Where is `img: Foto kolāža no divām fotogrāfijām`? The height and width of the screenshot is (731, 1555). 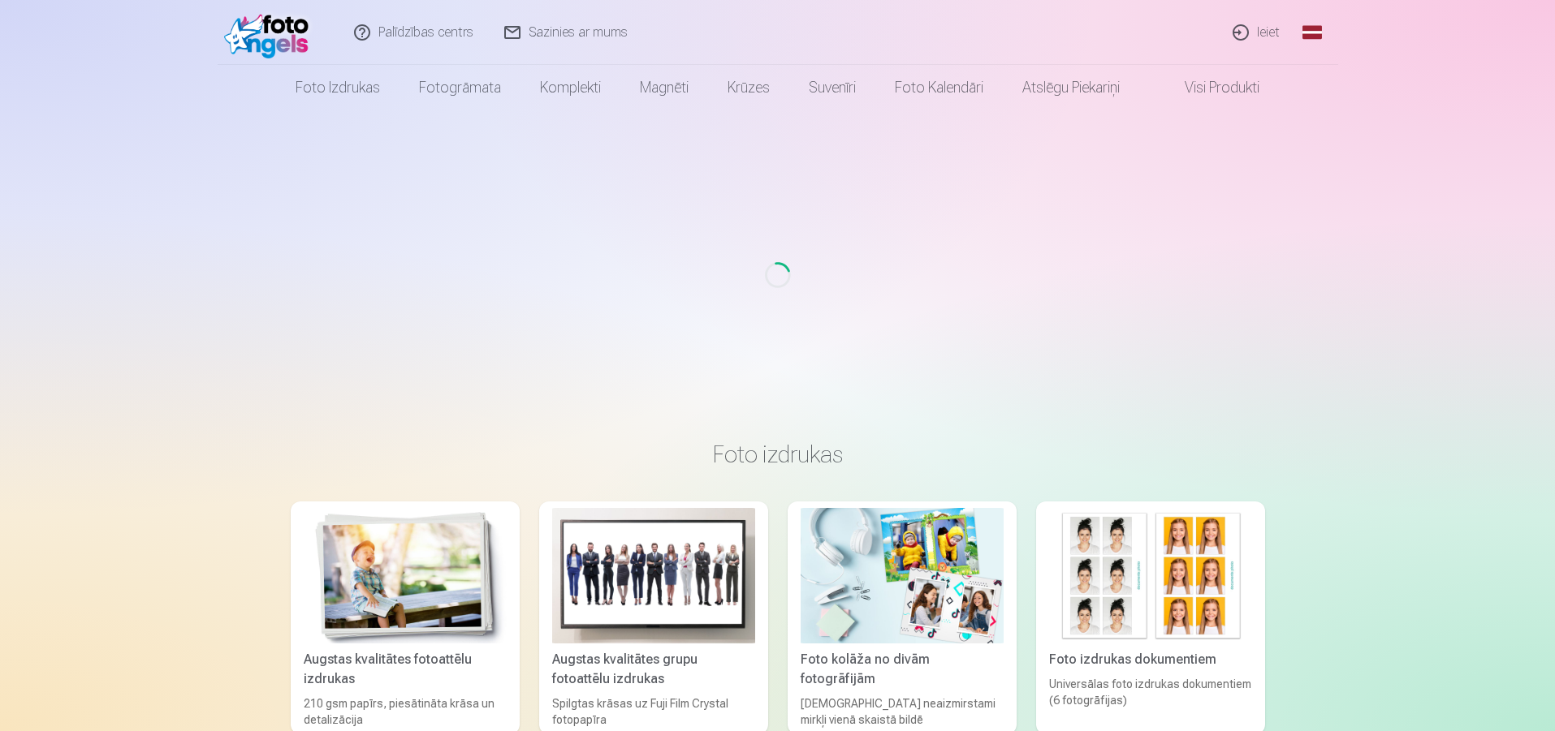 img: Foto kolāža no divām fotogrāfijām is located at coordinates (902, 576).